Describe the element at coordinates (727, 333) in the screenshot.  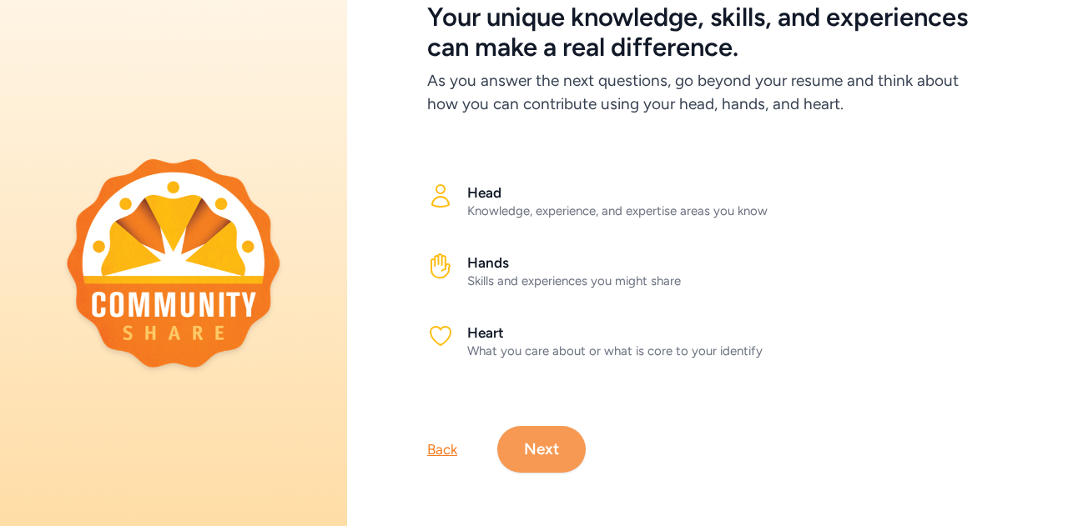
I see `h2: Heart` at that location.